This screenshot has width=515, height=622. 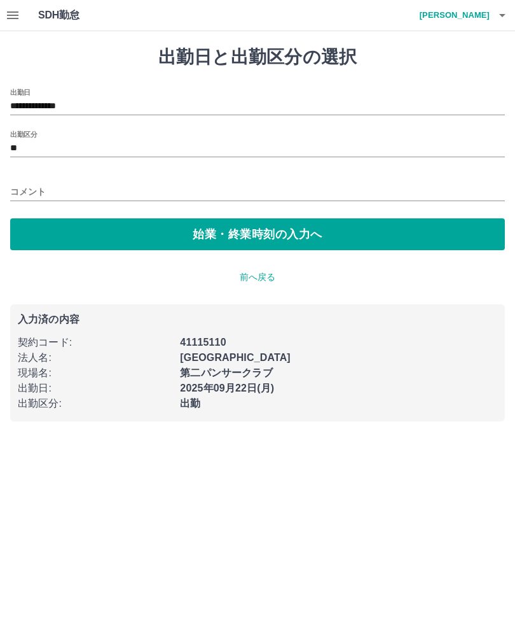 What do you see at coordinates (226, 372) in the screenshot?
I see `b: 第二パンサークラブ` at bounding box center [226, 372].